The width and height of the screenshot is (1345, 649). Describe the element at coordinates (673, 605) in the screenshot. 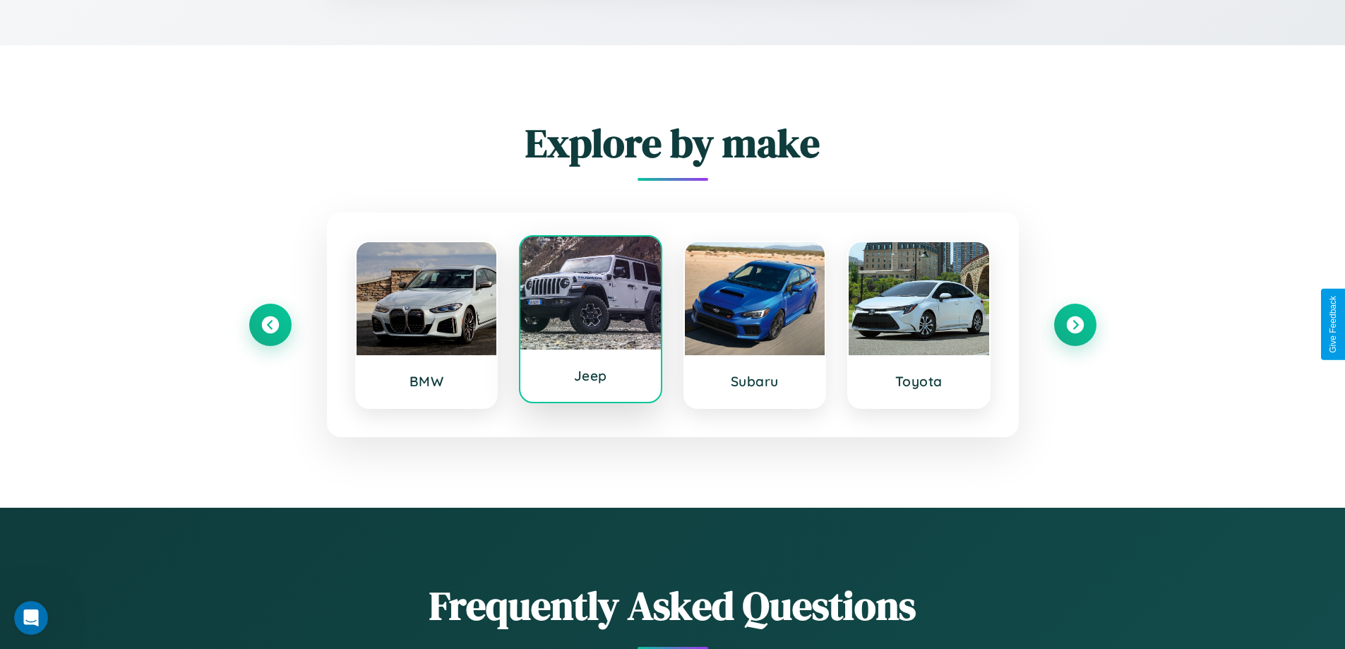

I see `h2: Frequently Asked Questions` at that location.